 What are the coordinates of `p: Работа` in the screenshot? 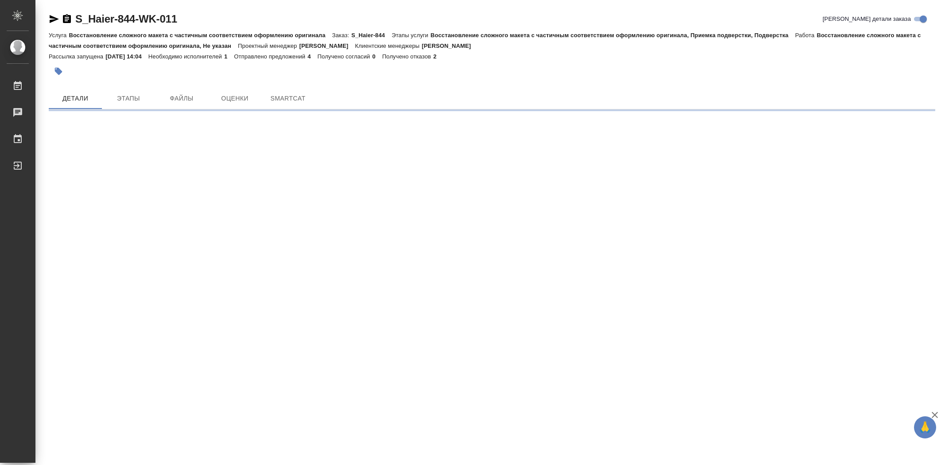 It's located at (806, 35).